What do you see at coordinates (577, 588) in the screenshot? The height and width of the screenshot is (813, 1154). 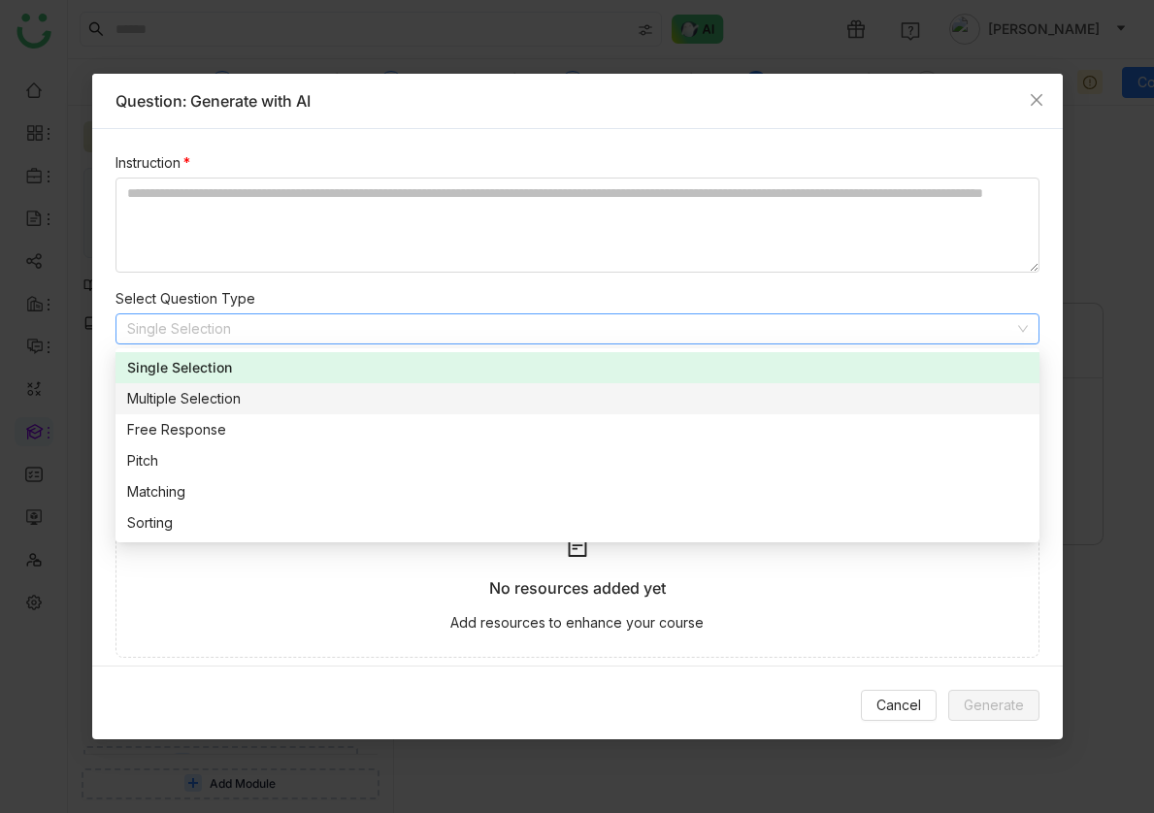 I see `div: No resources added yet` at bounding box center [577, 588].